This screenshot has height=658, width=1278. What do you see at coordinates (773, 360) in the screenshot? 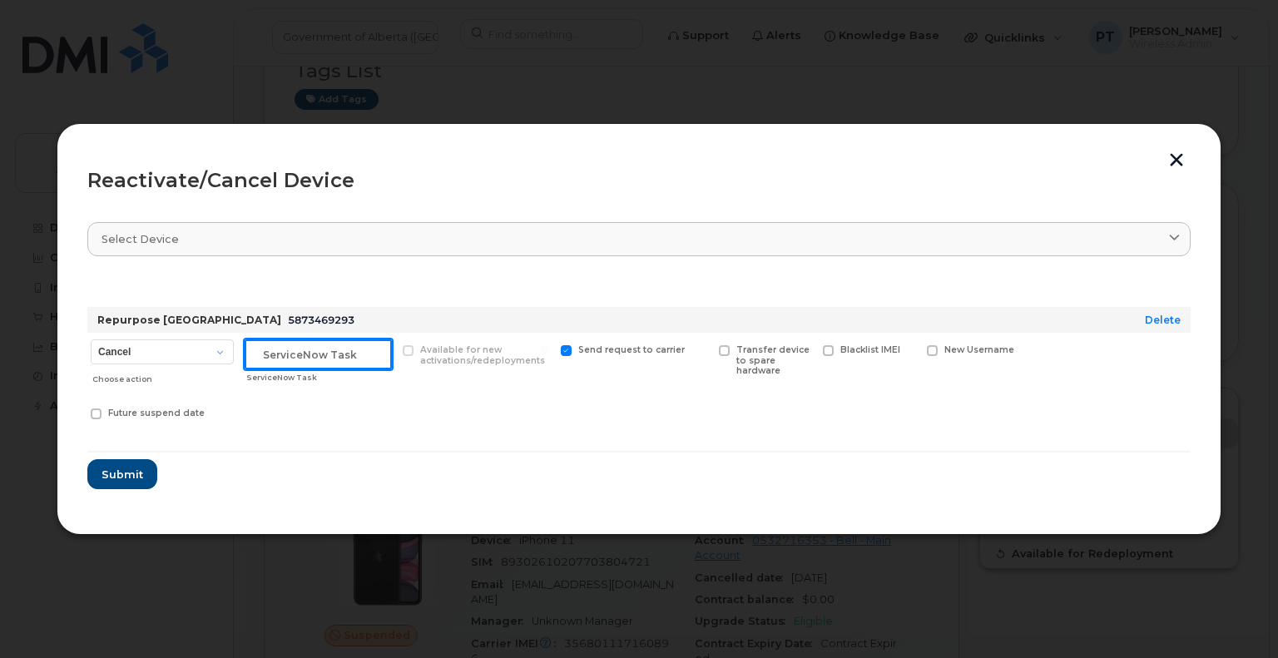
I see `span: Transfer device to spare hardware` at bounding box center [773, 360].